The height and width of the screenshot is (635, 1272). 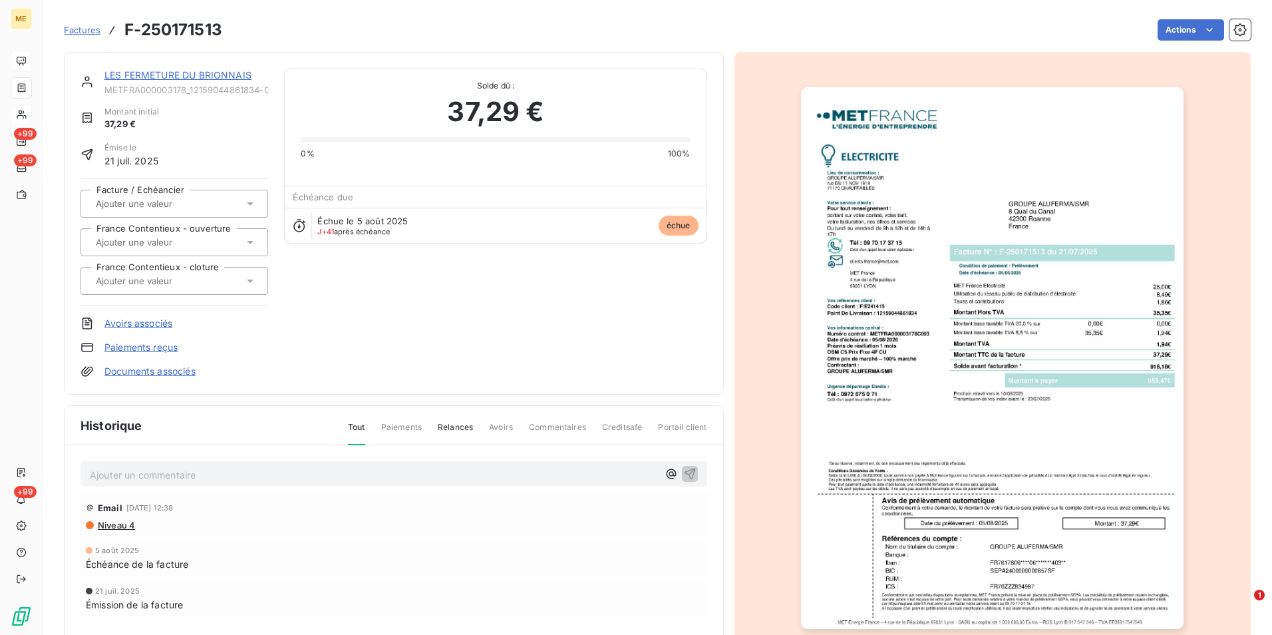 I want to click on span: Historique, so click(x=111, y=425).